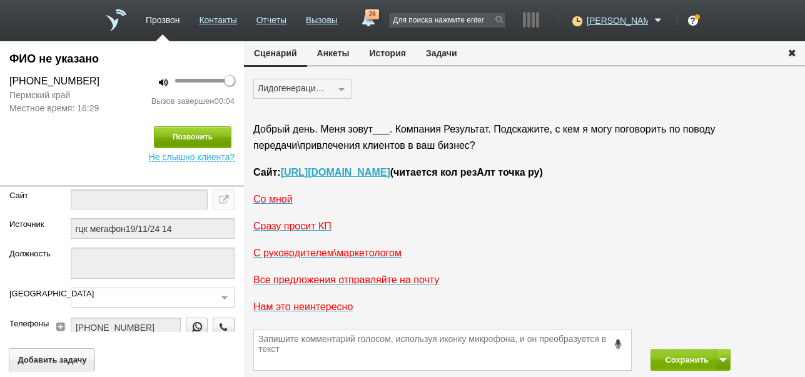 The image size is (805, 377). Describe the element at coordinates (31, 196) in the screenshot. I see `label: Сайт` at that location.